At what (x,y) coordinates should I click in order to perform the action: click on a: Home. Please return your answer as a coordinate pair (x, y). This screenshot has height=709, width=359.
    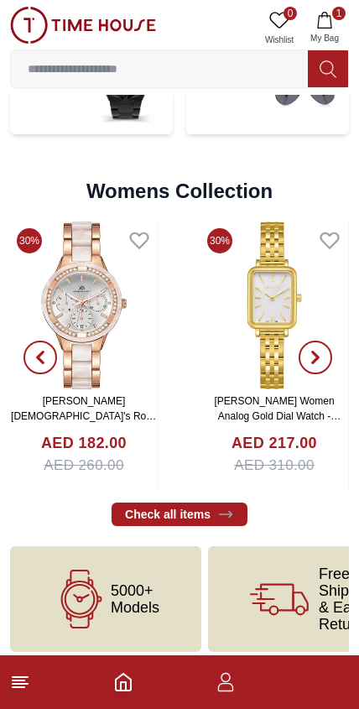
    Looking at the image, I should click on (123, 682).